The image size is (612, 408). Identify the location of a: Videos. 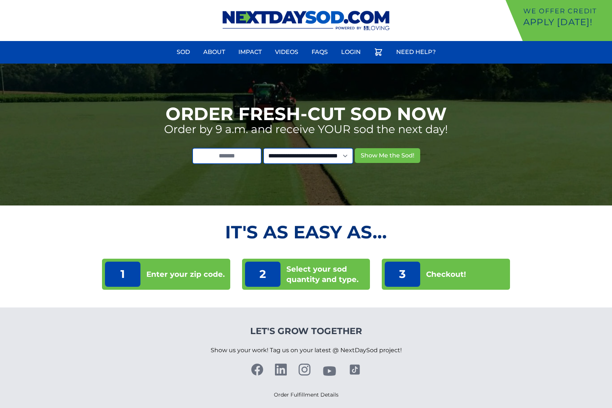
(286, 52).